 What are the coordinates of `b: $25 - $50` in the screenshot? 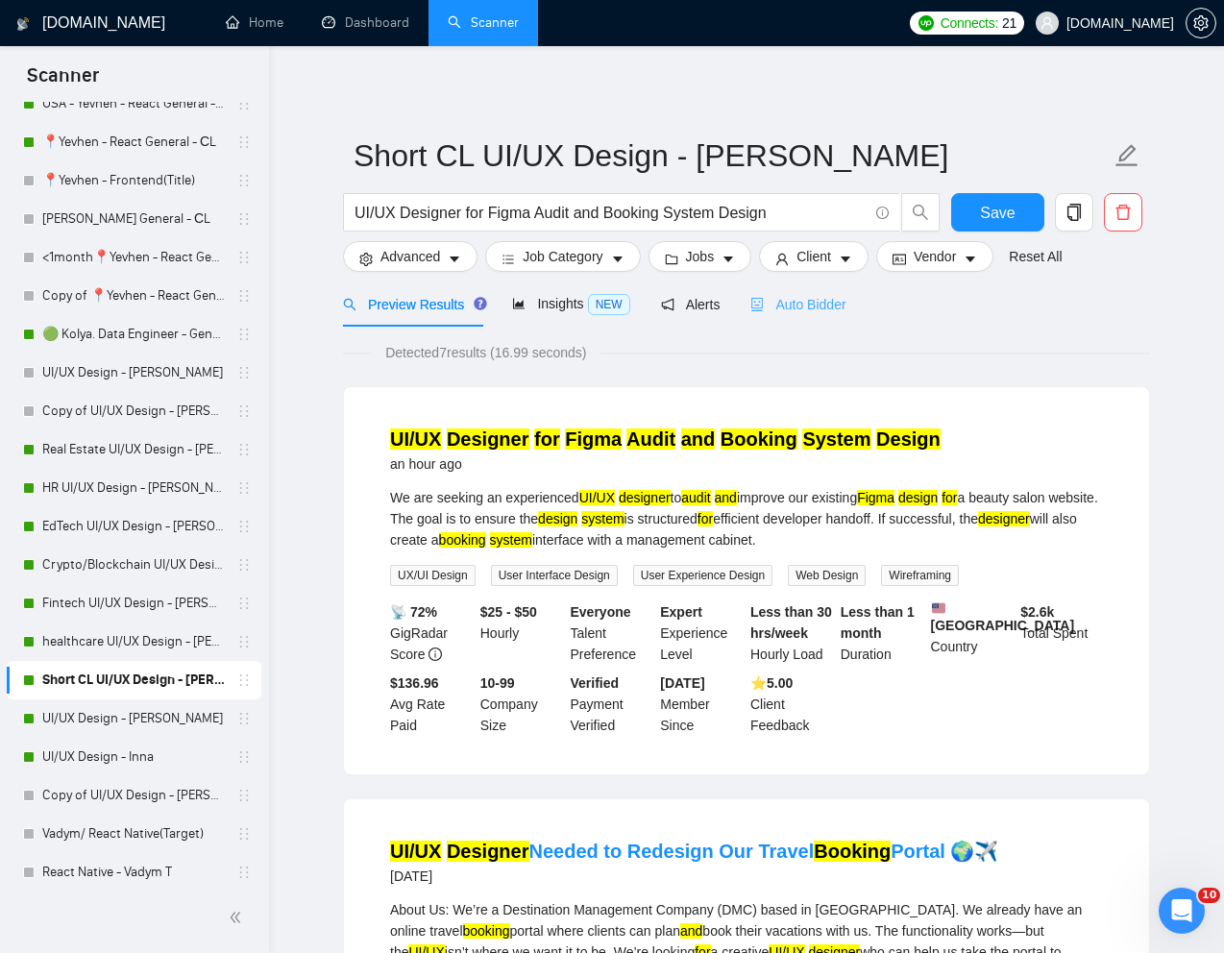 It's located at (508, 612).